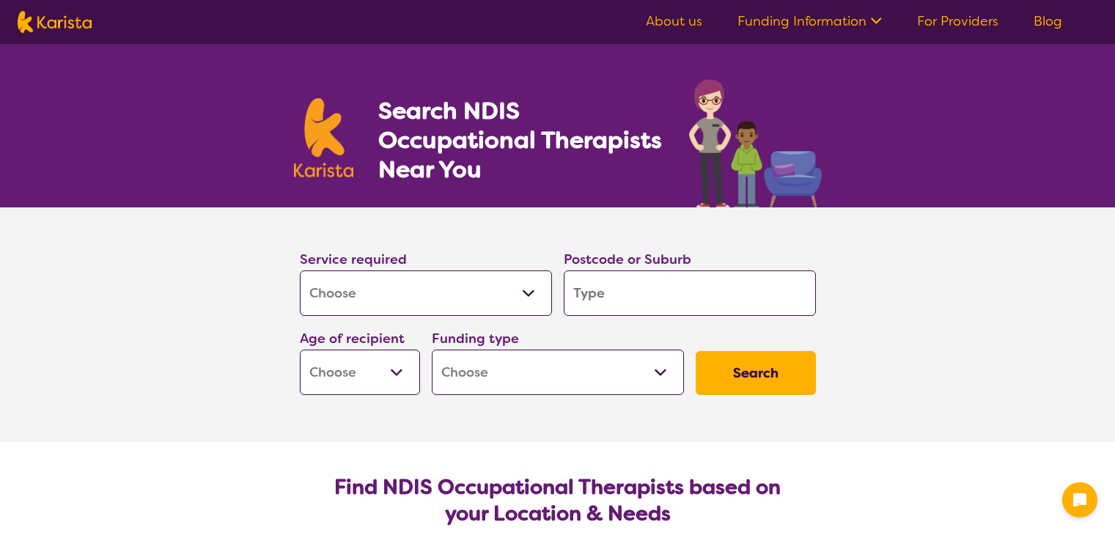 This screenshot has width=1115, height=535. What do you see at coordinates (353, 259) in the screenshot?
I see `label: Service required` at bounding box center [353, 259].